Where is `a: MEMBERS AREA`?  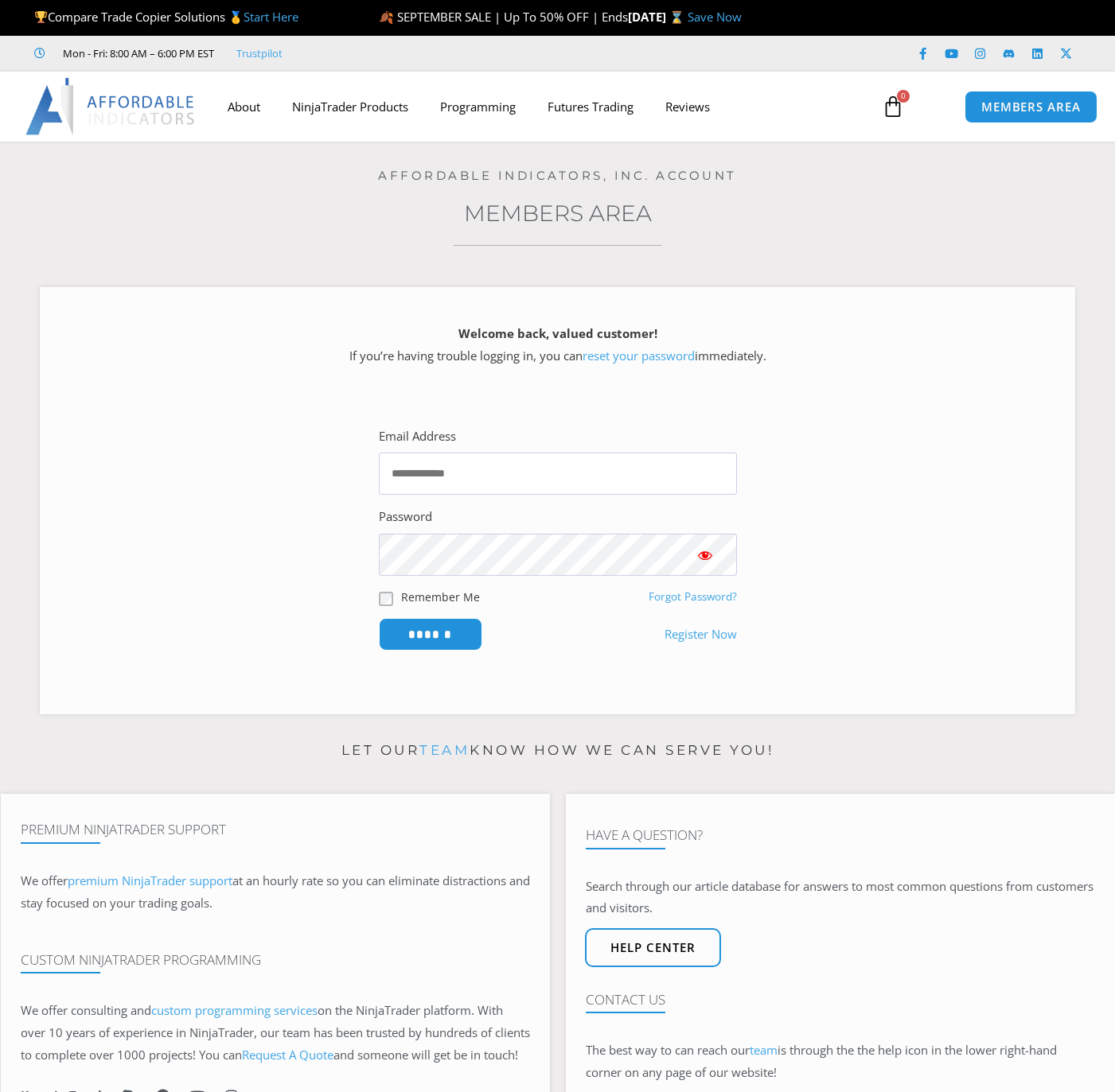
a: MEMBERS AREA is located at coordinates (1031, 107).